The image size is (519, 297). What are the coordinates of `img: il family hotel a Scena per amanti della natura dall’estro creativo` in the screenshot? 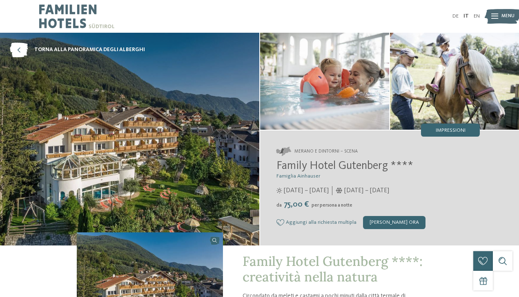 It's located at (325, 81).